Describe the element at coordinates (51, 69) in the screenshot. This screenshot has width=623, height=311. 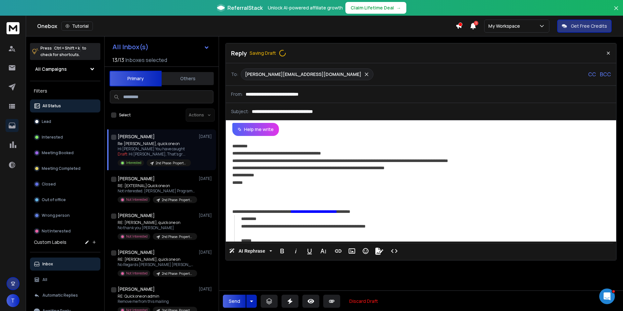
I see `h1: All Campaigns` at that location.